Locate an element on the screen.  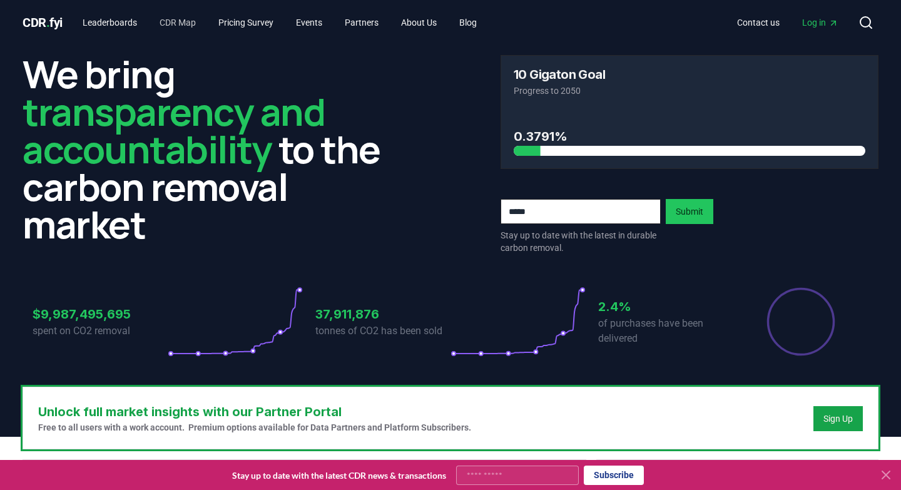
a: CDR Map is located at coordinates (178, 23).